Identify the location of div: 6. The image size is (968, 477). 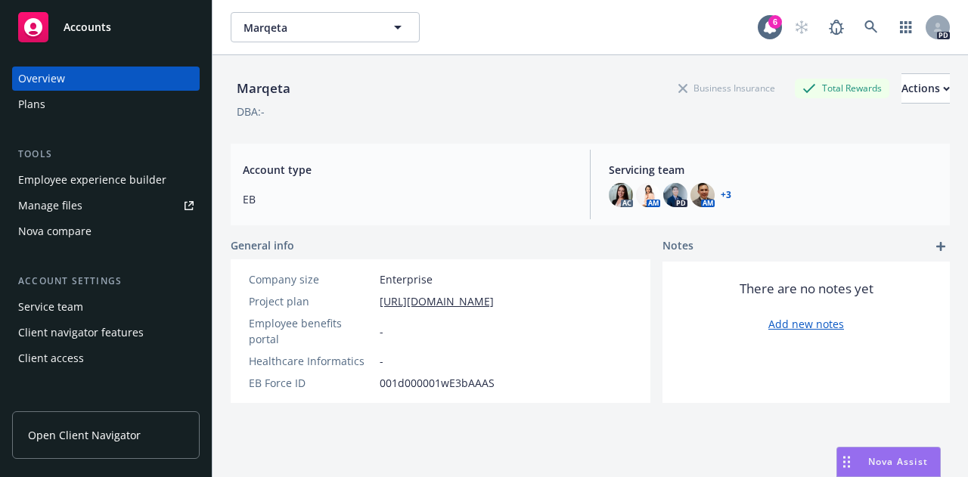
(775, 22).